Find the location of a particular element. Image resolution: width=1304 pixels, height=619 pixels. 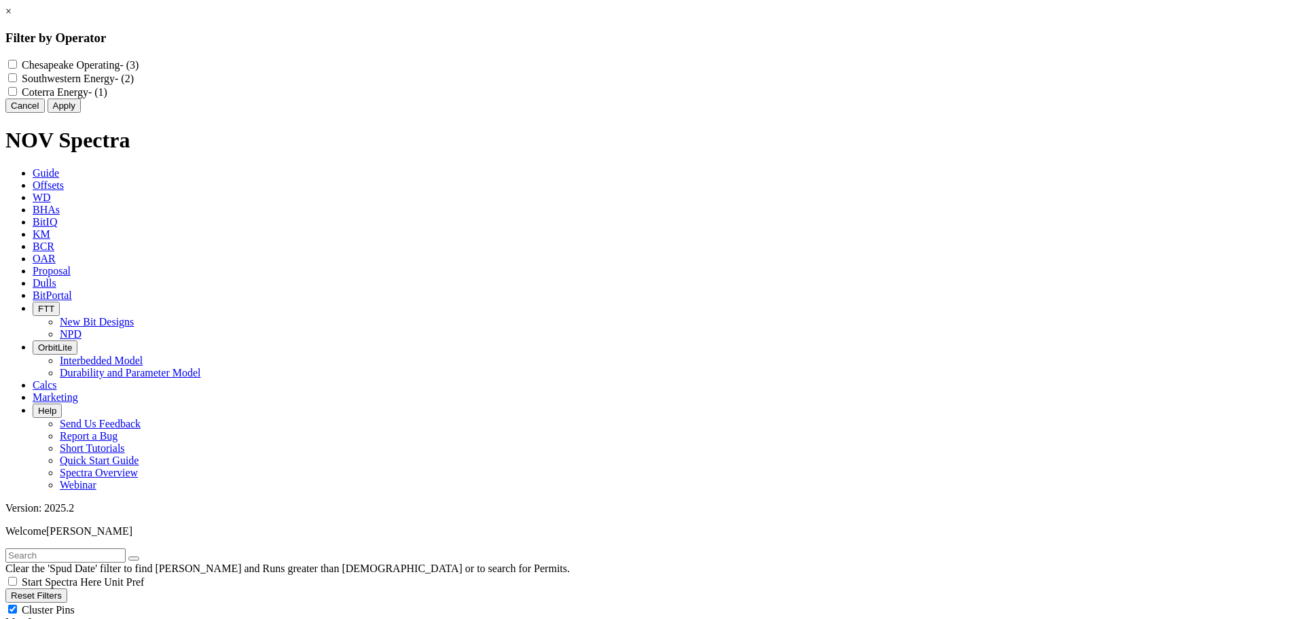

span: Calcs is located at coordinates (45, 384).